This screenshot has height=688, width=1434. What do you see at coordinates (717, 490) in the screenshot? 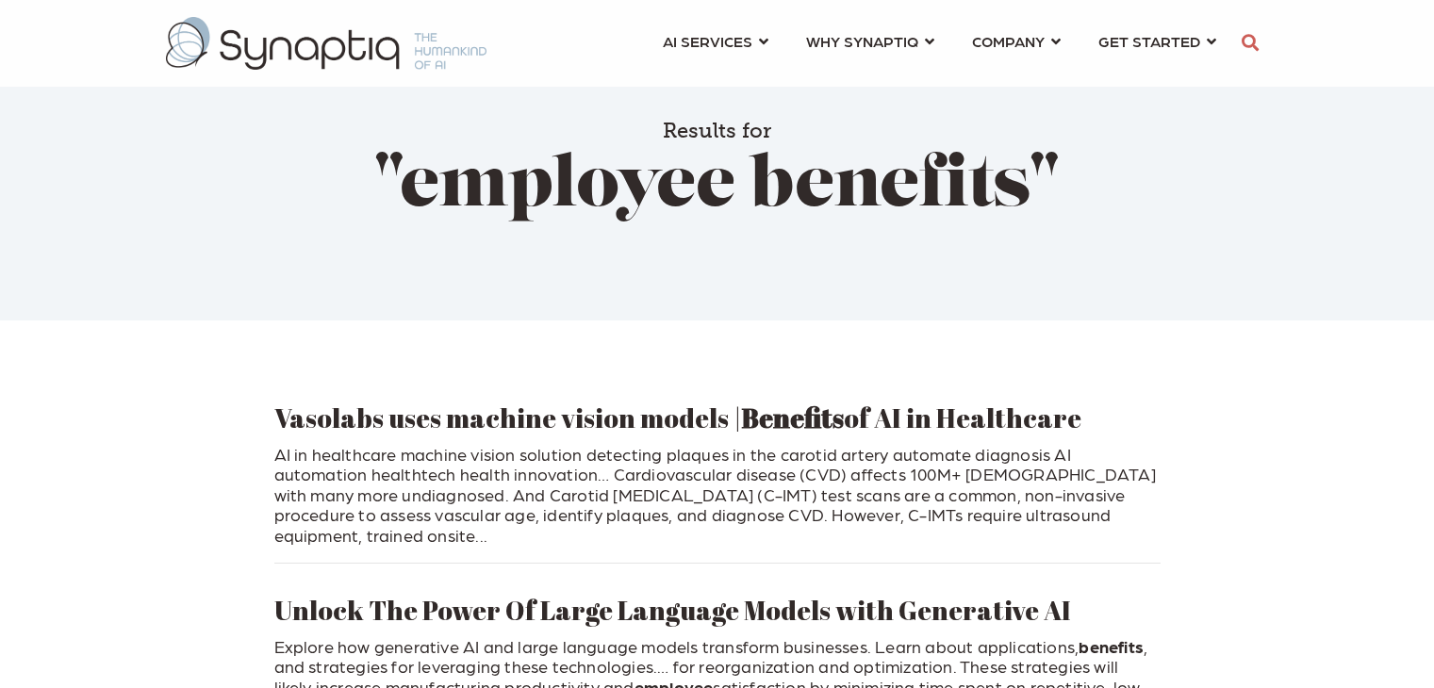
I see `p: AI in healthcare machine vision solution detecting plaques in the carotid artery automate diagnos...` at bounding box center [717, 490].